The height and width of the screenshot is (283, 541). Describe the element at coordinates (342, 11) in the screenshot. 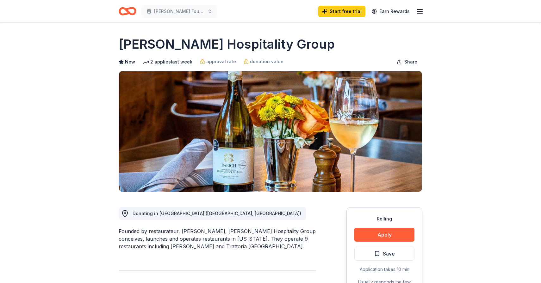

I see `a: Start free trial` at that location.